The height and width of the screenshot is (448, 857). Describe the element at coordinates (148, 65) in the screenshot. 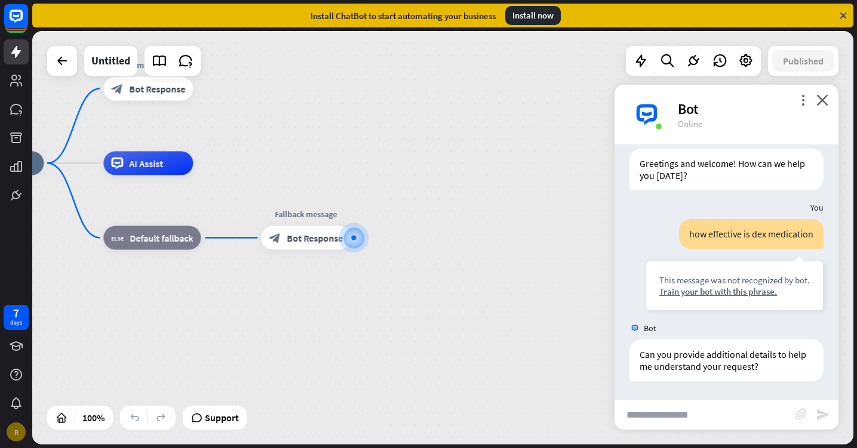

I see `div: Welcome message` at that location.